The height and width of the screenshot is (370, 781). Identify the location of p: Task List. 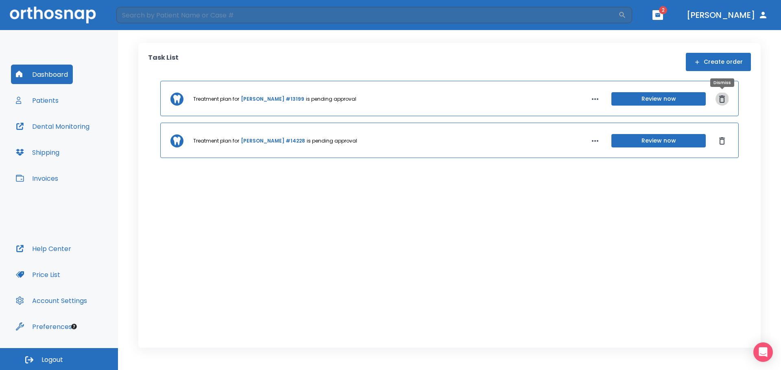
(163, 62).